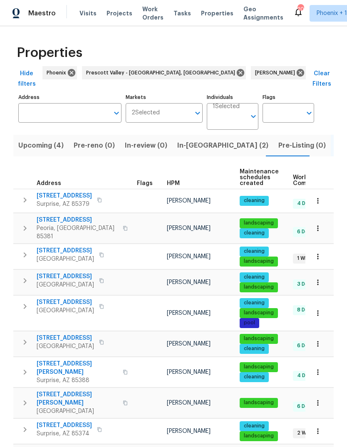 The width and height of the screenshot is (347, 447). I want to click on span: Visits, so click(88, 13).